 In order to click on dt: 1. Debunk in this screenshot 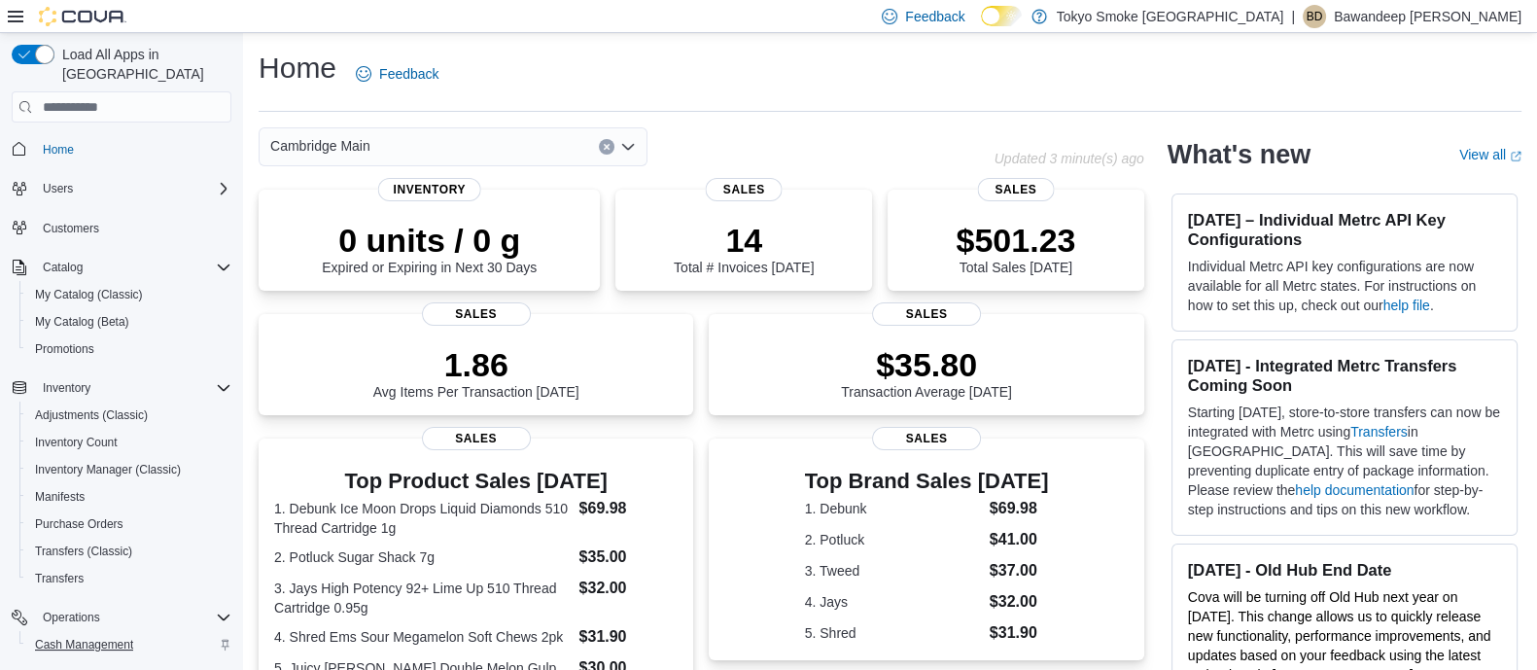, I will do `click(893, 508)`.